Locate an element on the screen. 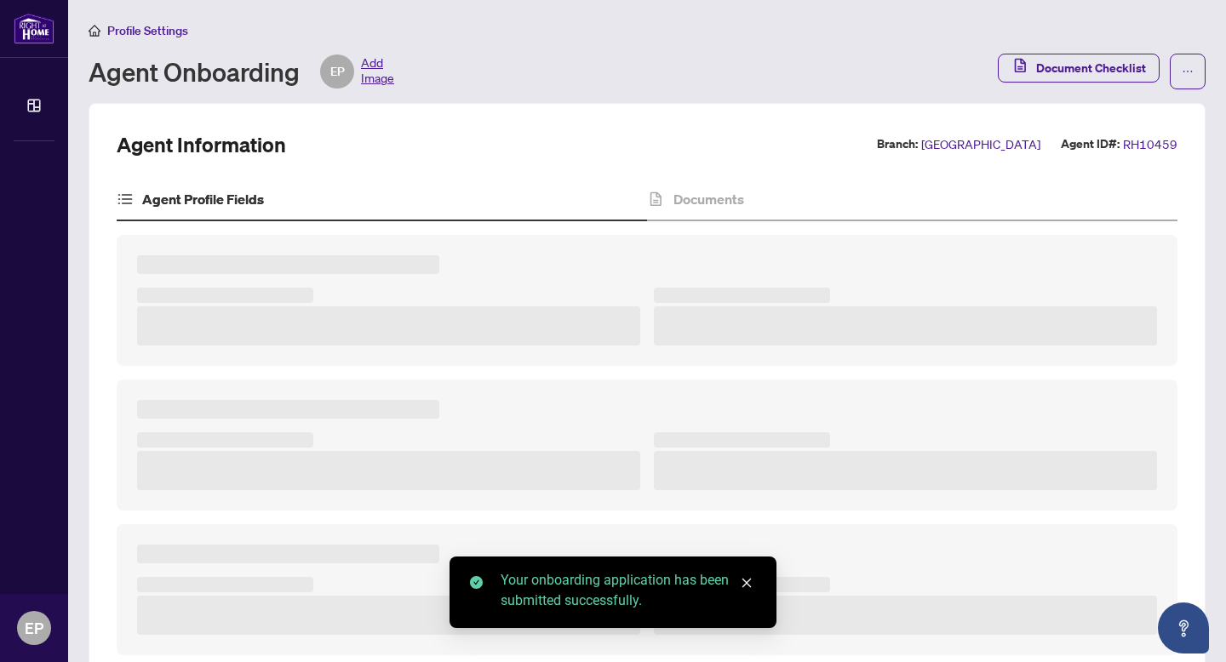 The height and width of the screenshot is (662, 1226). h2: Agent Information is located at coordinates (201, 145).